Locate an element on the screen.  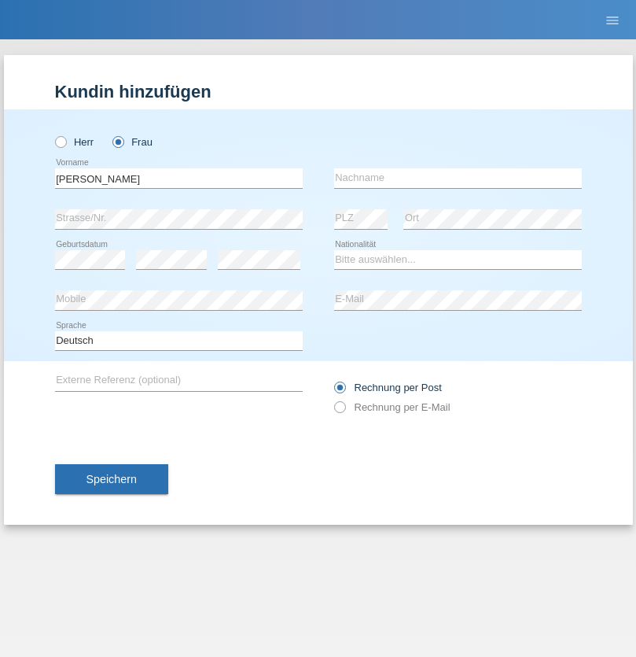
input: Rechnung per E-Mail is located at coordinates (339, 410).